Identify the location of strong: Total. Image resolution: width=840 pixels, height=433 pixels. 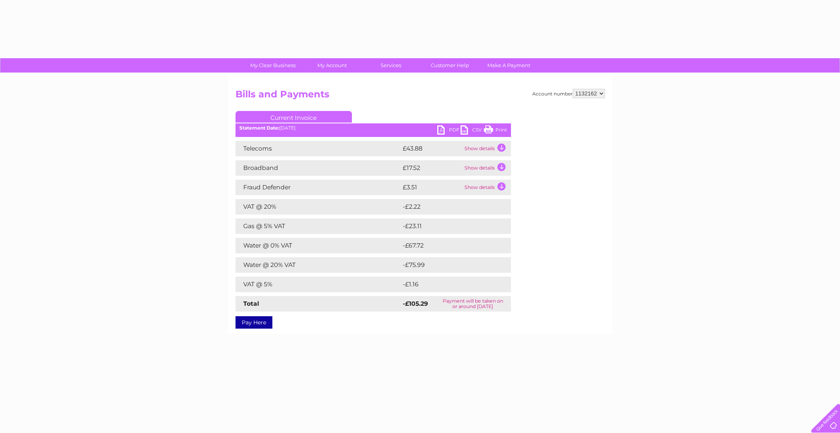
(251, 303).